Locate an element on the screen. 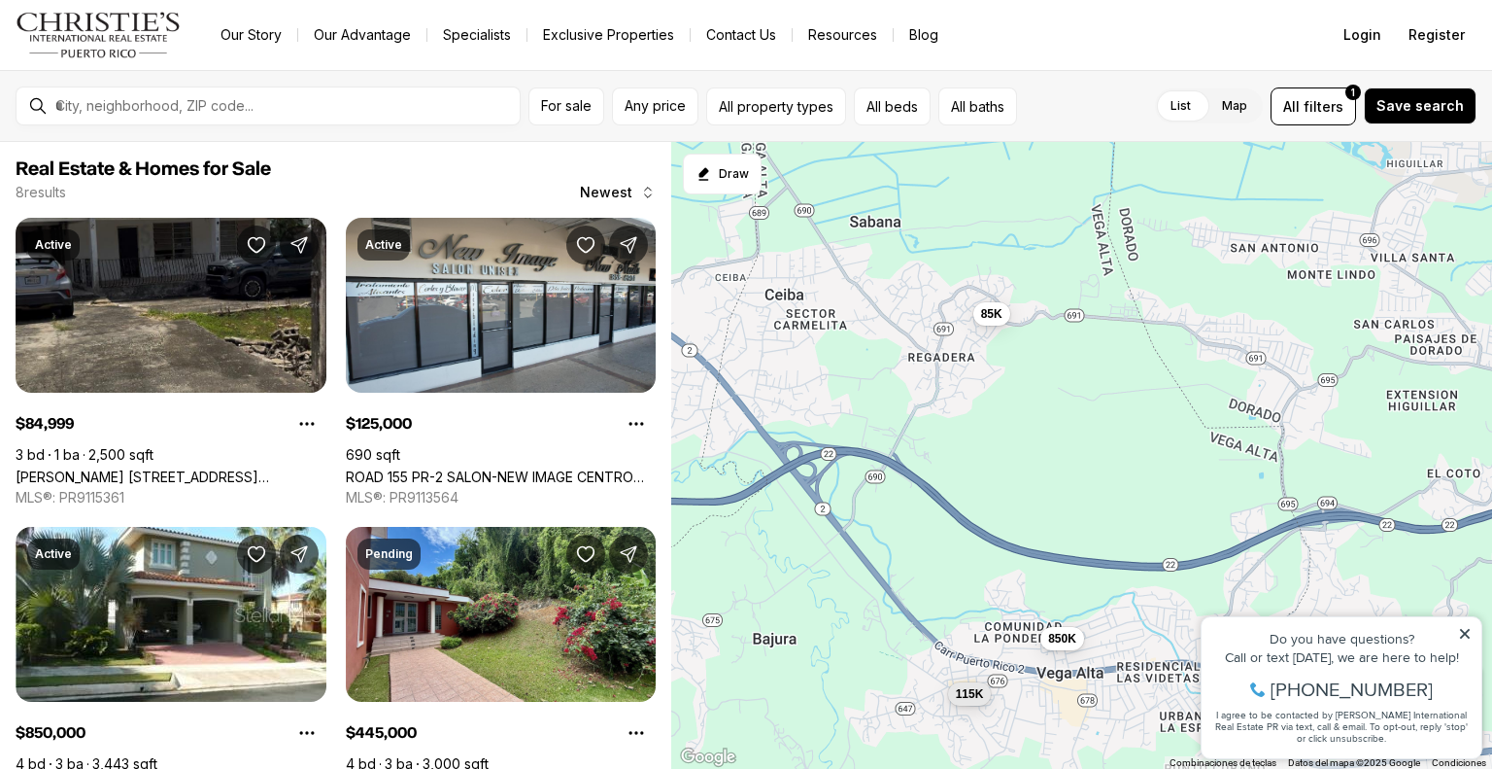 The image size is (1492, 769). label: List is located at coordinates (1181, 106).